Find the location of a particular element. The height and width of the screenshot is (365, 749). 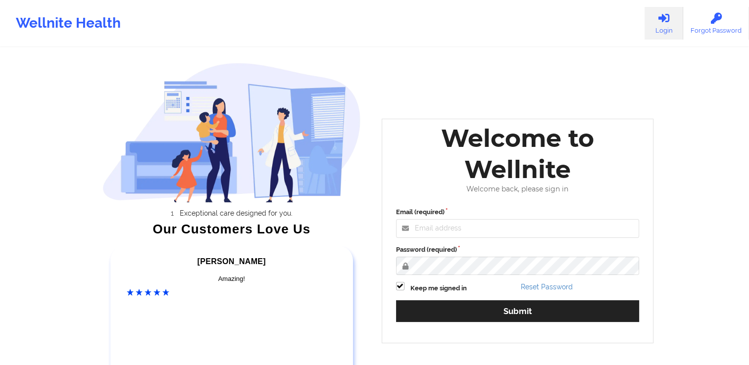

div: Our Customers Love Us is located at coordinates (232, 229).